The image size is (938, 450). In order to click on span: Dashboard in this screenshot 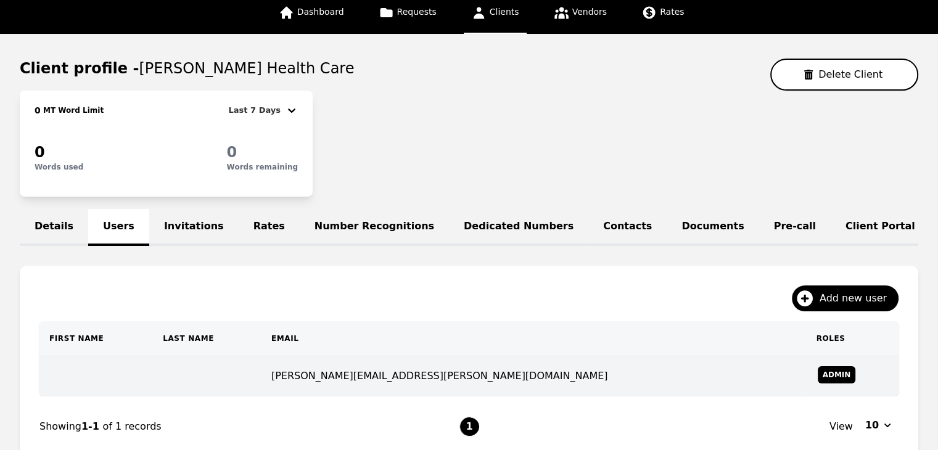, I will do `click(321, 12)`.